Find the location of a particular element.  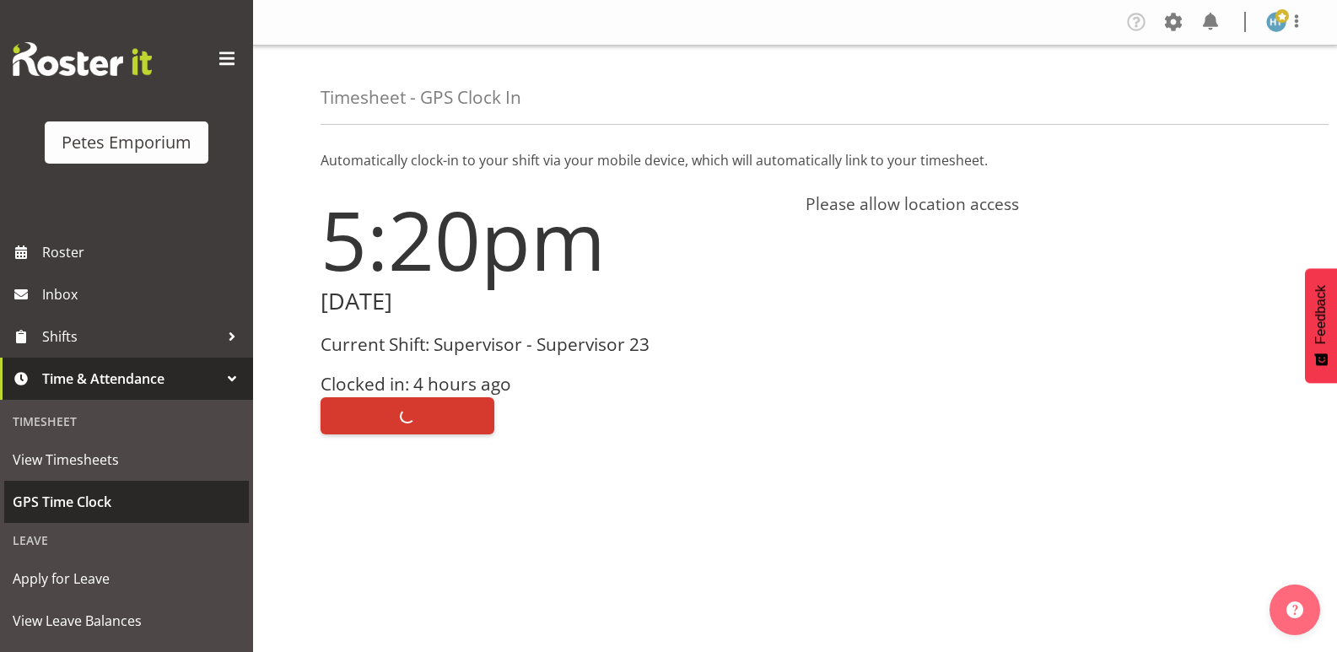

a: View Timesheets is located at coordinates (126, 460).